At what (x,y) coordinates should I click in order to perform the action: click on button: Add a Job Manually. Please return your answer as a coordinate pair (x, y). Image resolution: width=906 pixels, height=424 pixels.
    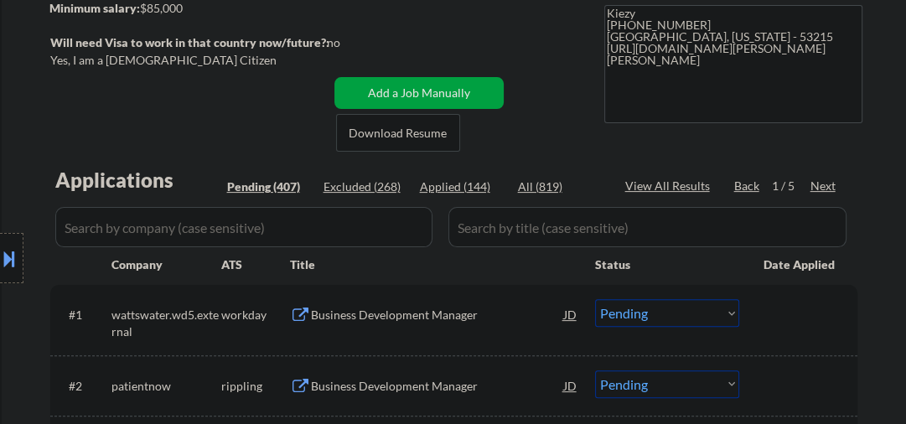
    Looking at the image, I should click on (419, 93).